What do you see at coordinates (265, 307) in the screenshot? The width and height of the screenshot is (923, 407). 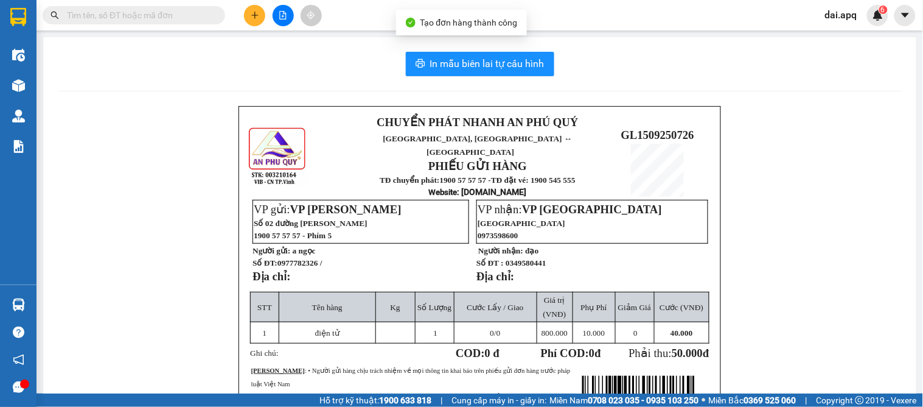 I see `span: STT` at bounding box center [265, 307].